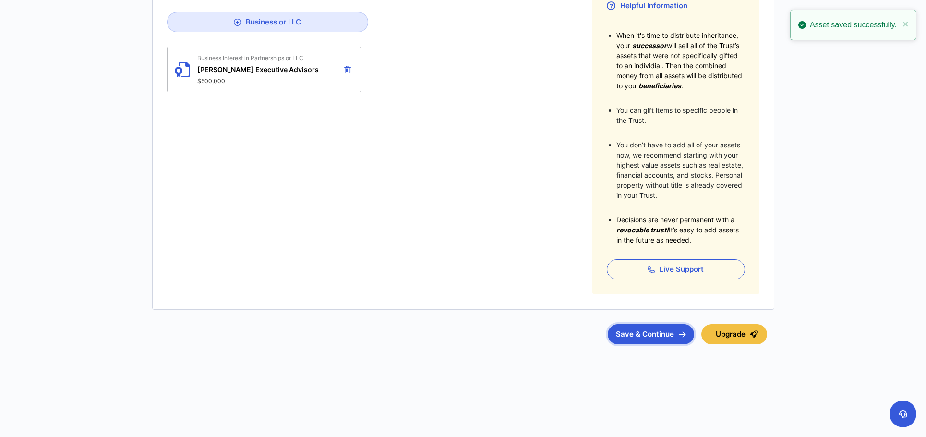  I want to click on li: You don’t have to add all of your assets now, we recommend starting with your highest value asset..., so click(681, 170).